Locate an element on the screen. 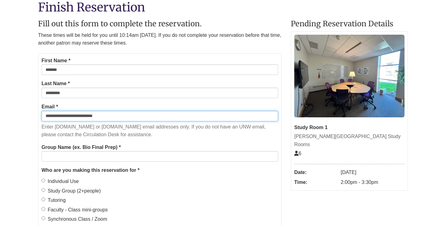 This screenshot has height=226, width=446. input: Individual Use is located at coordinates (43, 180).